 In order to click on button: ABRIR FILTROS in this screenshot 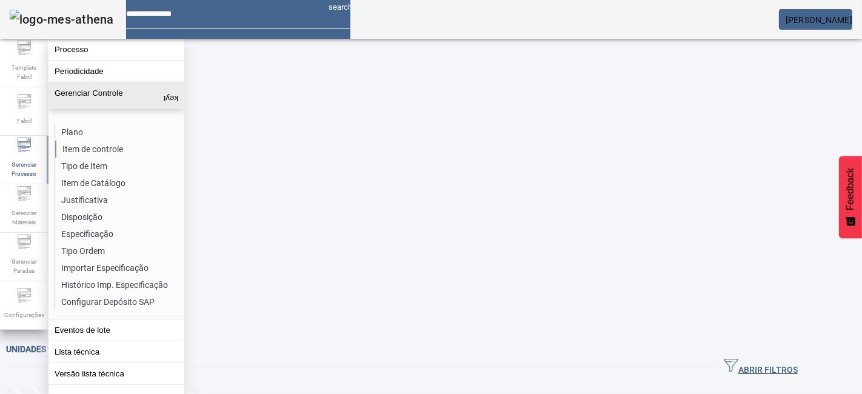, I will do `click(761, 367)`.